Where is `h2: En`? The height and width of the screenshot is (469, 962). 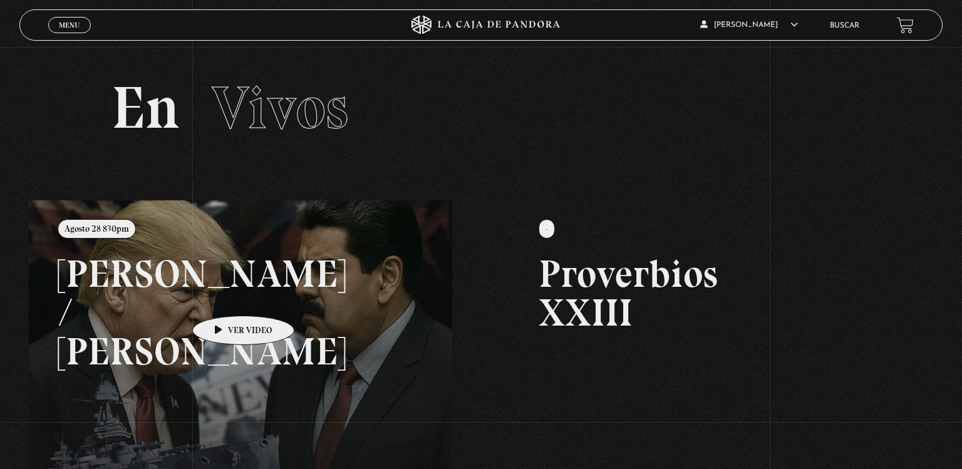
h2: En is located at coordinates (481, 108).